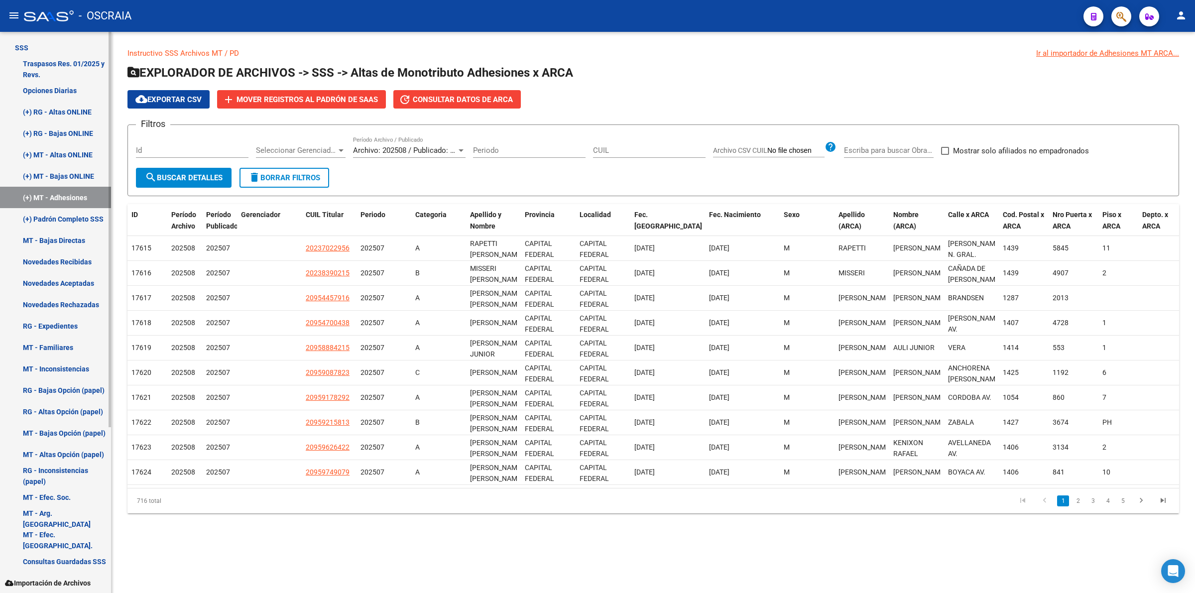 The image size is (1195, 593). What do you see at coordinates (1123, 501) in the screenshot?
I see `li: page 5` at bounding box center [1123, 501].